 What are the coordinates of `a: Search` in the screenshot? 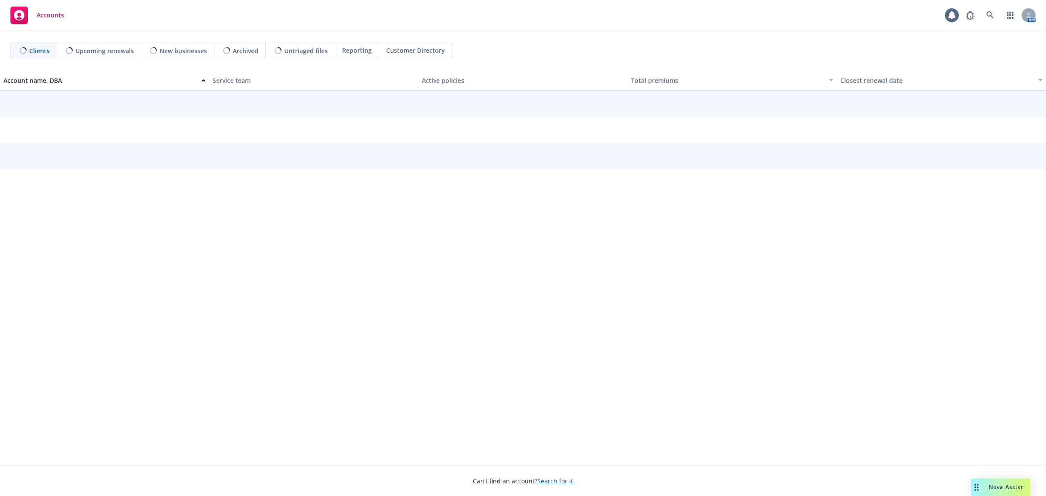 It's located at (991, 15).